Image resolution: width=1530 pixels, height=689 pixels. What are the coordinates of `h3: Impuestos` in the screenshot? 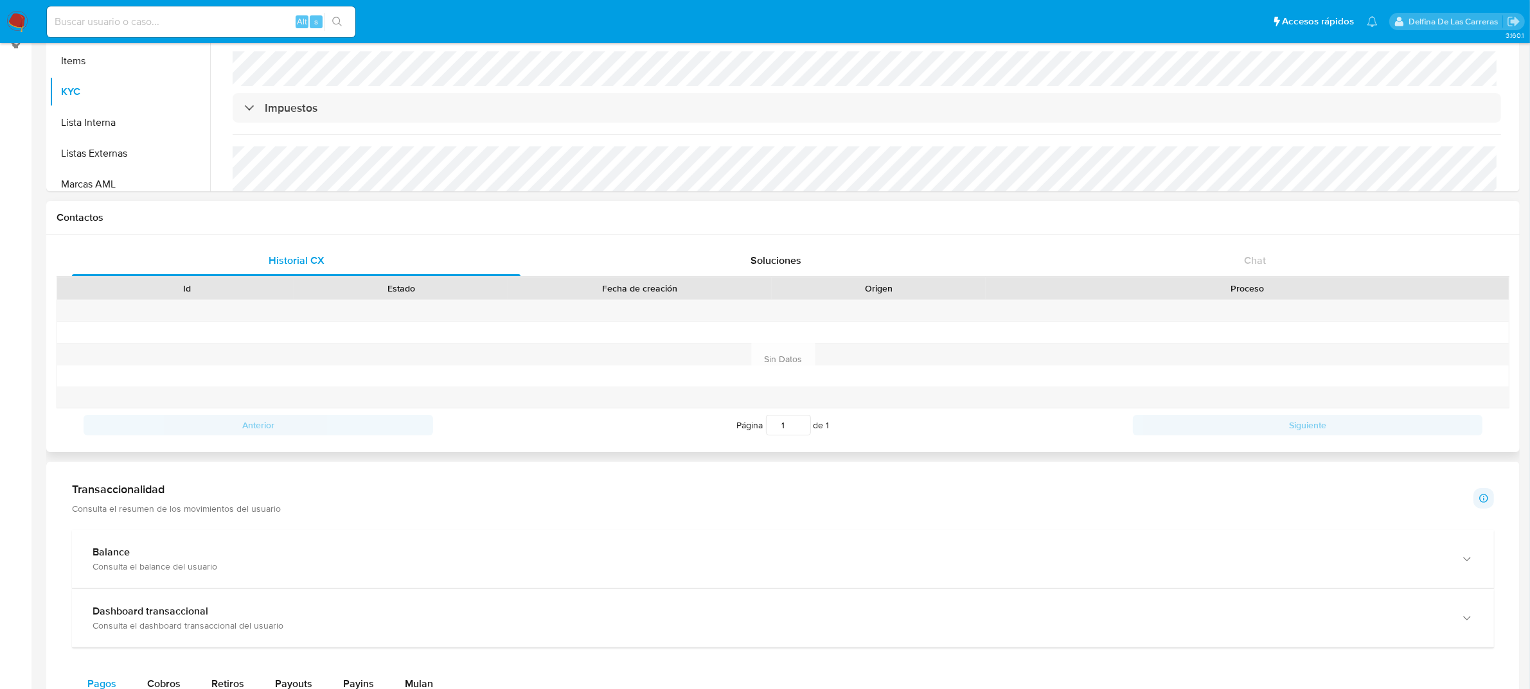 It's located at (291, 108).